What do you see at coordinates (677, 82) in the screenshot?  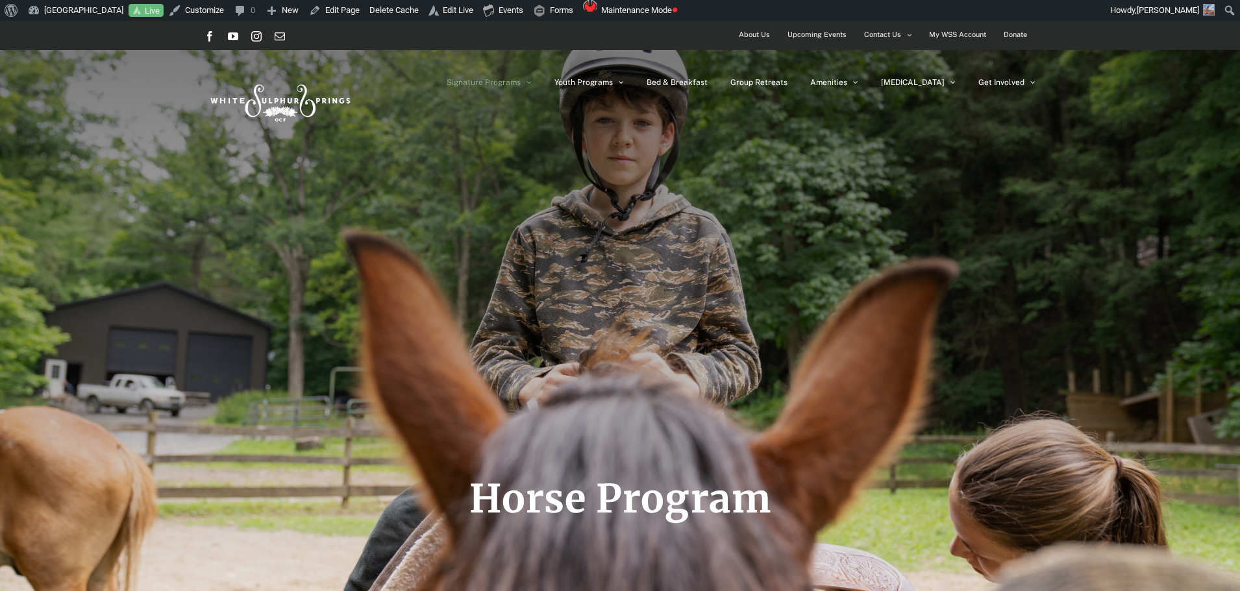 I see `span: Bed & Breakfast` at bounding box center [677, 82].